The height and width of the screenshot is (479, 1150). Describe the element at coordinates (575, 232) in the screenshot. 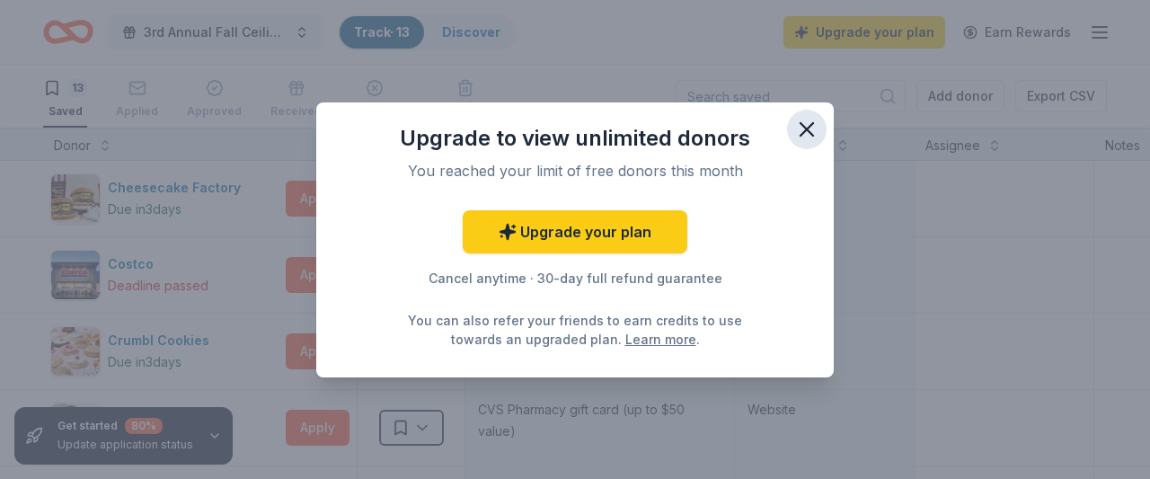

I see `a: Upgrade your plan` at that location.